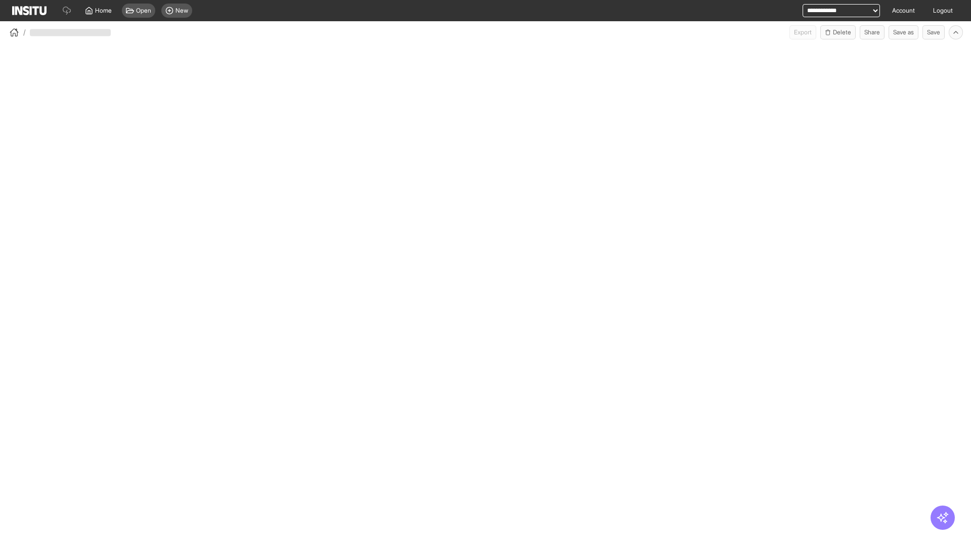 This screenshot has width=971, height=546. What do you see at coordinates (144, 11) in the screenshot?
I see `span: Open` at bounding box center [144, 11].